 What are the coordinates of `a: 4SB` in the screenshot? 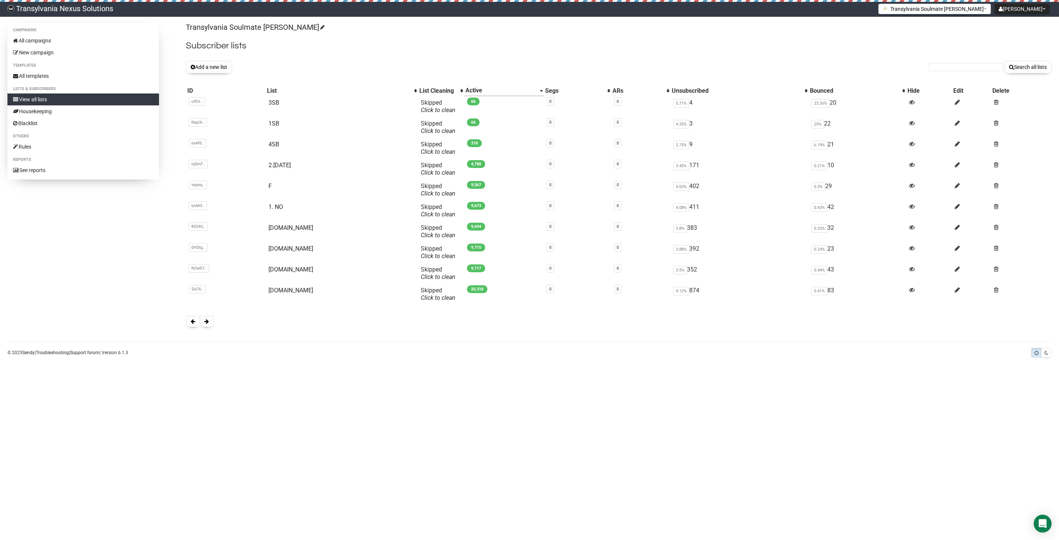 It's located at (274, 144).